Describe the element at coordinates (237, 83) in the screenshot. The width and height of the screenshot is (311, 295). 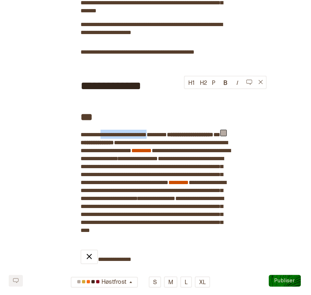
I see `button: I` at that location.